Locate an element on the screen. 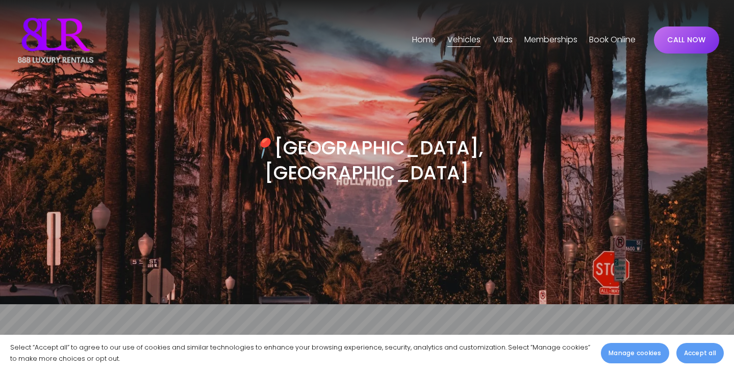  span: Villas is located at coordinates (503, 40).